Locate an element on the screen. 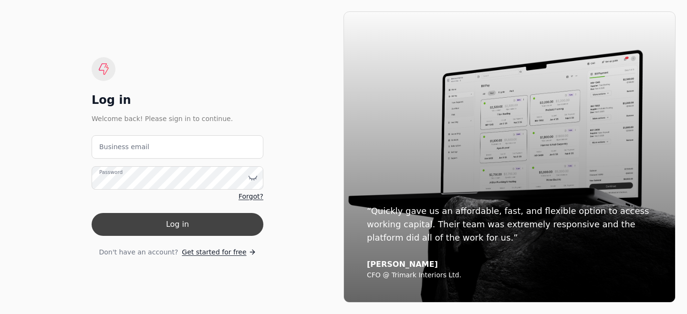 This screenshot has width=687, height=314. span: Forgot? is located at coordinates (251, 197).